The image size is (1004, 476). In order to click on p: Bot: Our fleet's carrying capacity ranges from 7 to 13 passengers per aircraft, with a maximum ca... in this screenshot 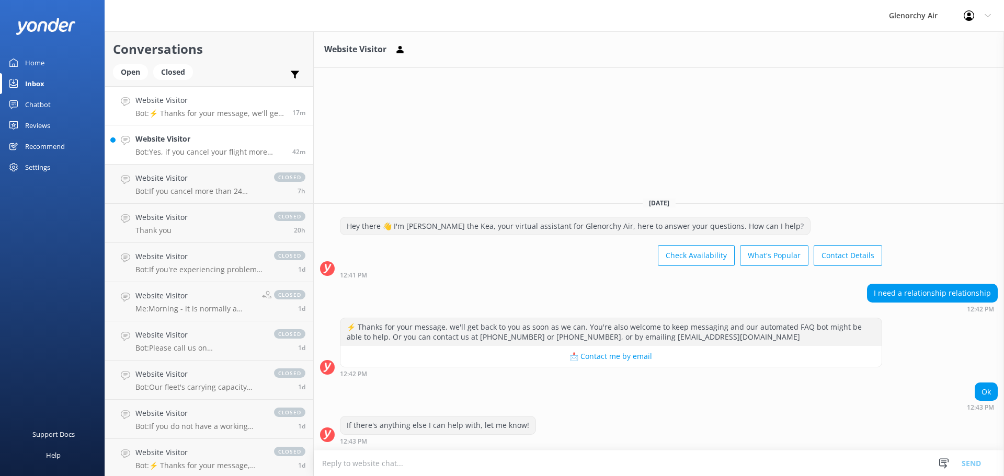, I will do `click(199, 387)`.